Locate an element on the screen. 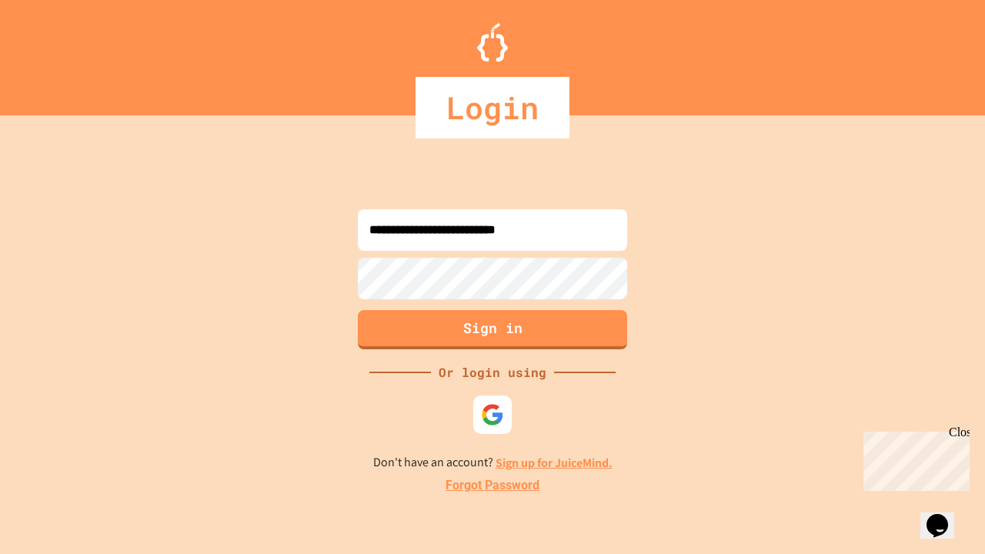  p: Don't have an account? is located at coordinates (493, 463).